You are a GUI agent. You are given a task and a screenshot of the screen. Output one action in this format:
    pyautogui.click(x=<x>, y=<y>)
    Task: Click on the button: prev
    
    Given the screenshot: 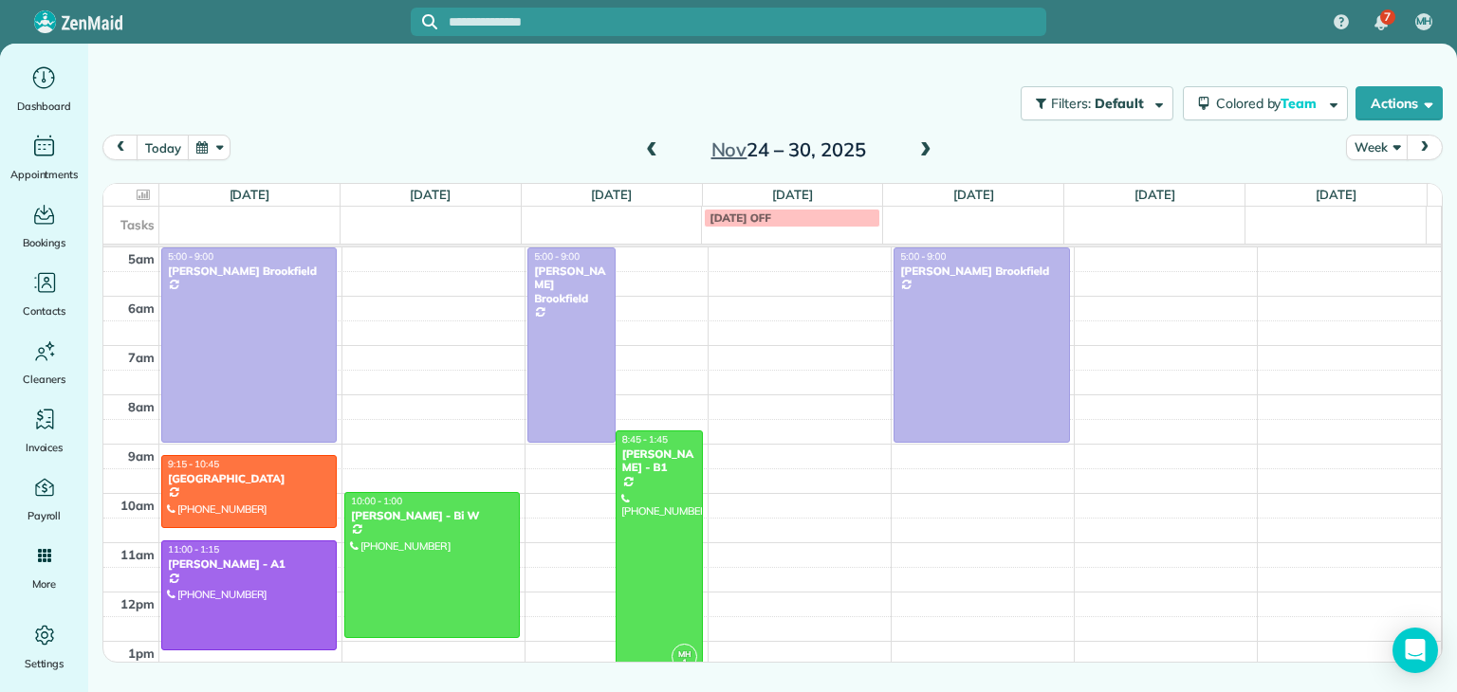 What is the action you would take?
    pyautogui.click(x=120, y=147)
    